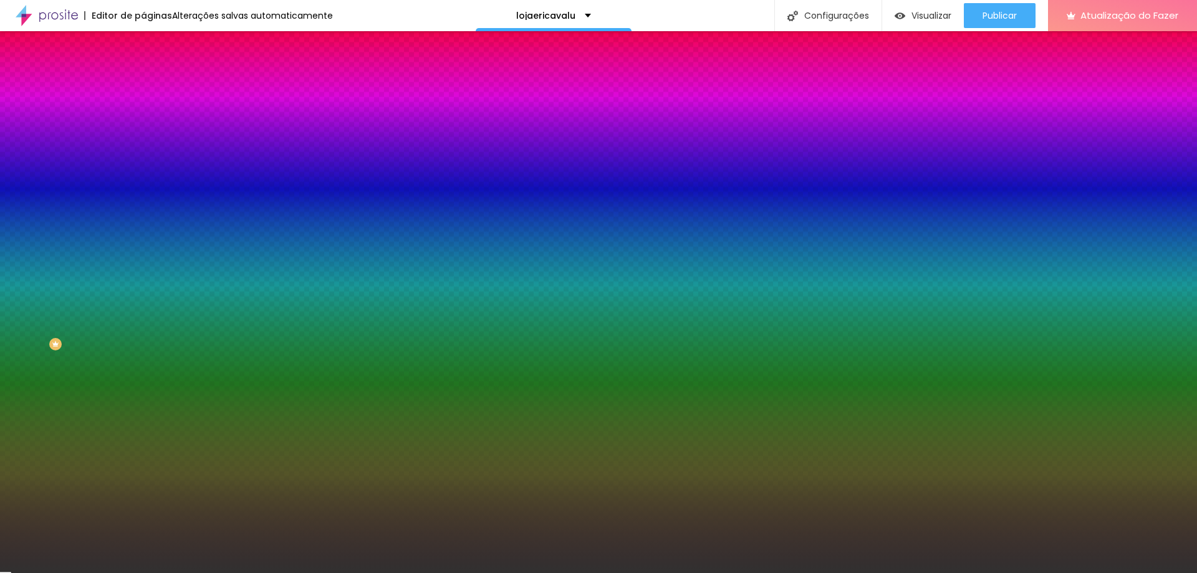 This screenshot has height=573, width=1197. What do you see at coordinates (132, 16) in the screenshot?
I see `font: Editor de páginas` at bounding box center [132, 16].